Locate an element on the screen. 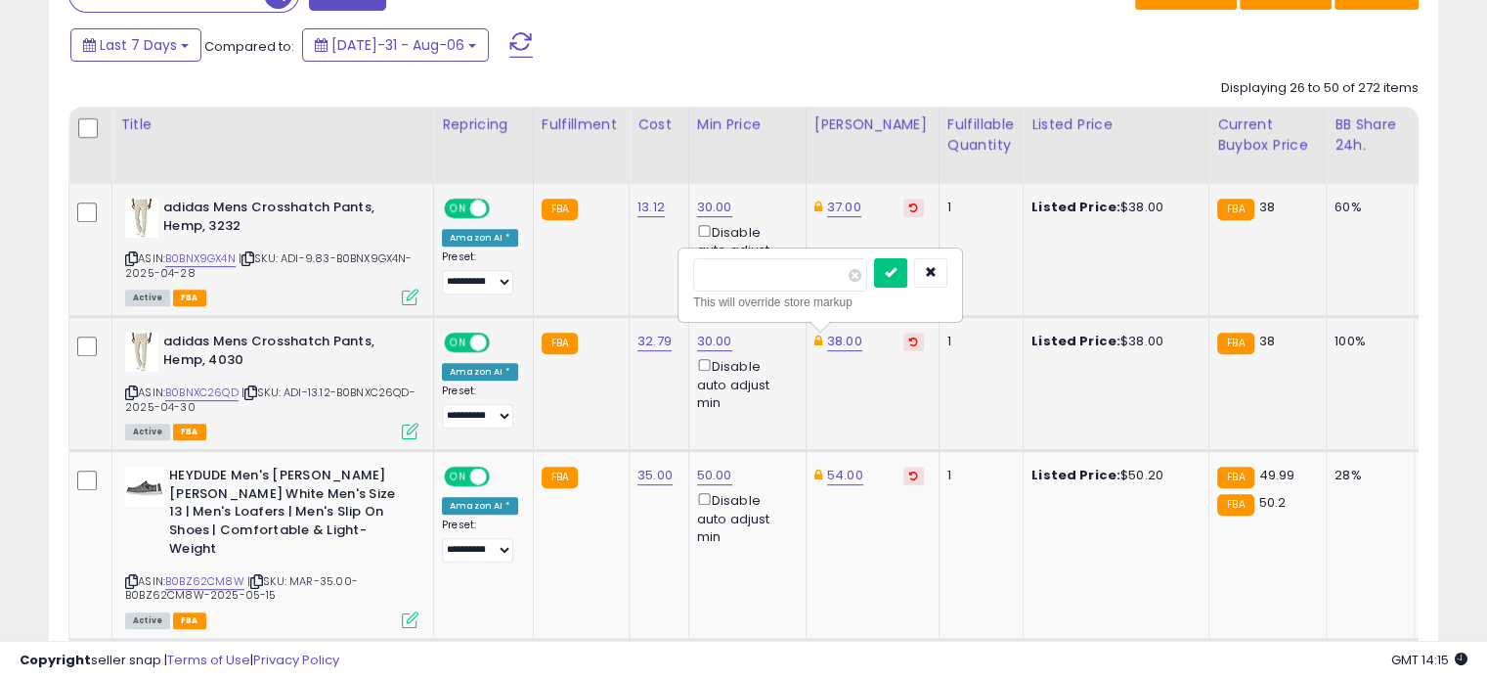  div: Title is located at coordinates (273, 124).